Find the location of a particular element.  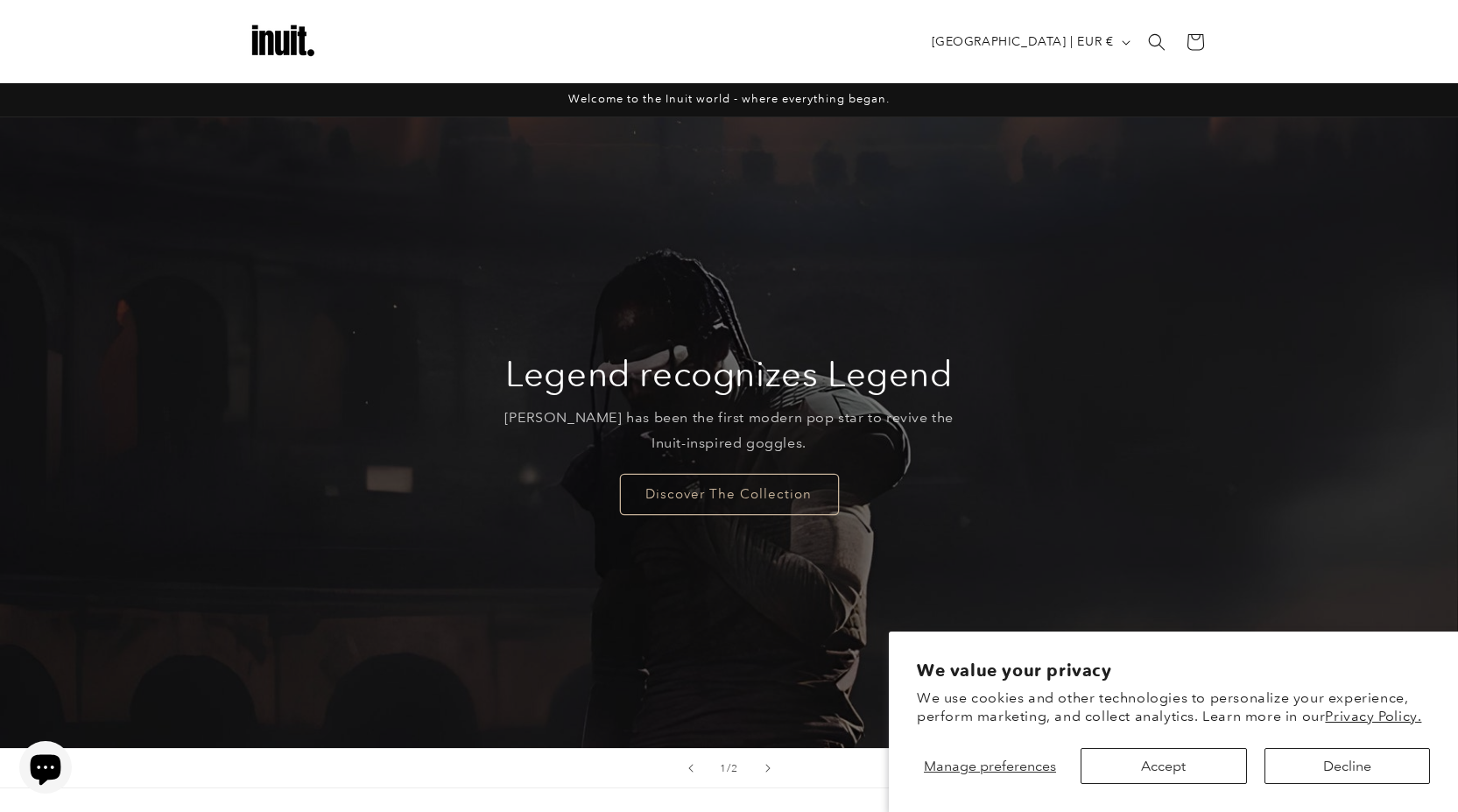

p: We use cookies and other technologies to personalize your experience, perform marketing, and coll... is located at coordinates (1174, 708).